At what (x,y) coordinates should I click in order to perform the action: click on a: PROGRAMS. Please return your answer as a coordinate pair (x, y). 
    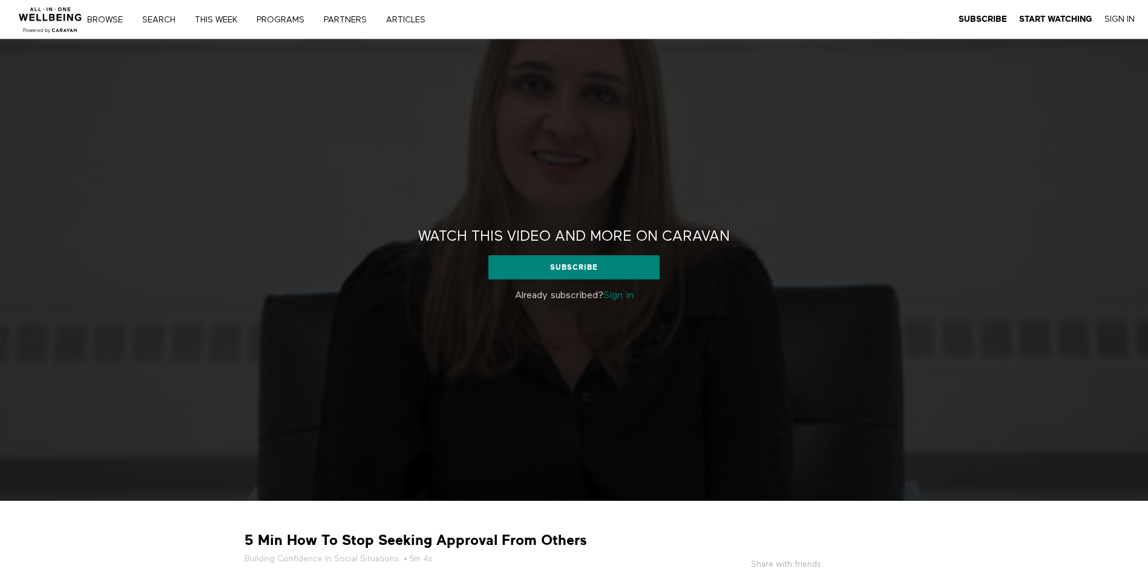
    Looking at the image, I should click on (284, 20).